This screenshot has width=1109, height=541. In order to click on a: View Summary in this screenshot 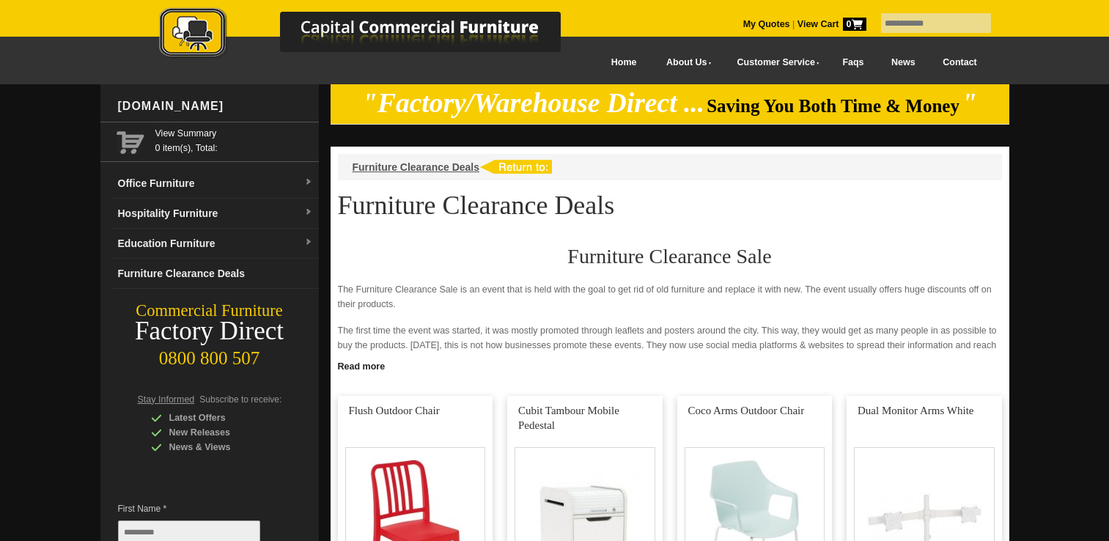, I will do `click(234, 133)`.